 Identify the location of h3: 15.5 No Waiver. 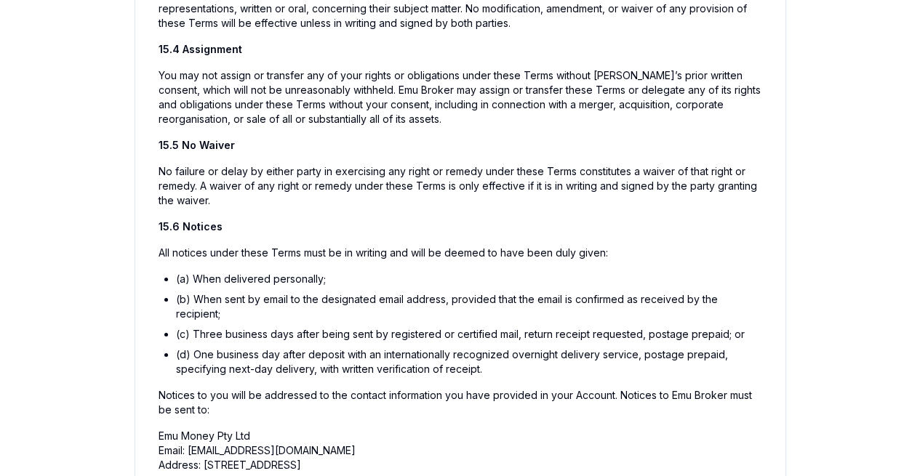
(460, 145).